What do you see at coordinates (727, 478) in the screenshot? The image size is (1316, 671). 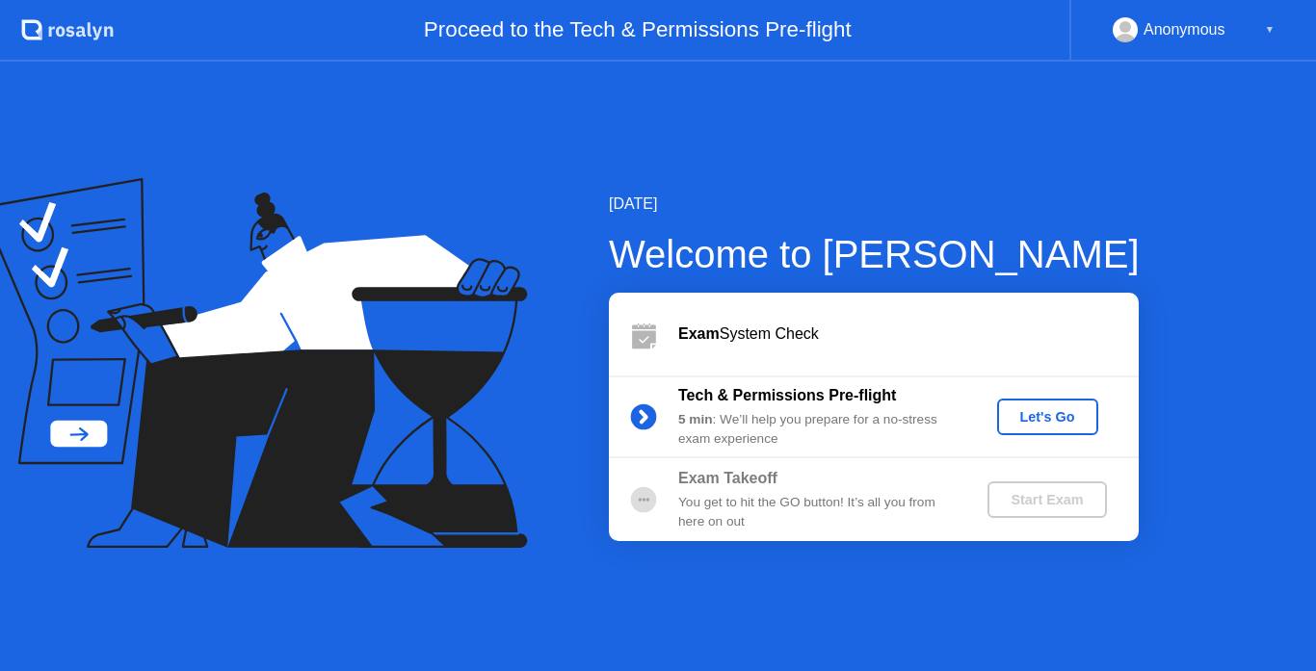 I see `b: Exam Takeoff` at bounding box center [727, 478].